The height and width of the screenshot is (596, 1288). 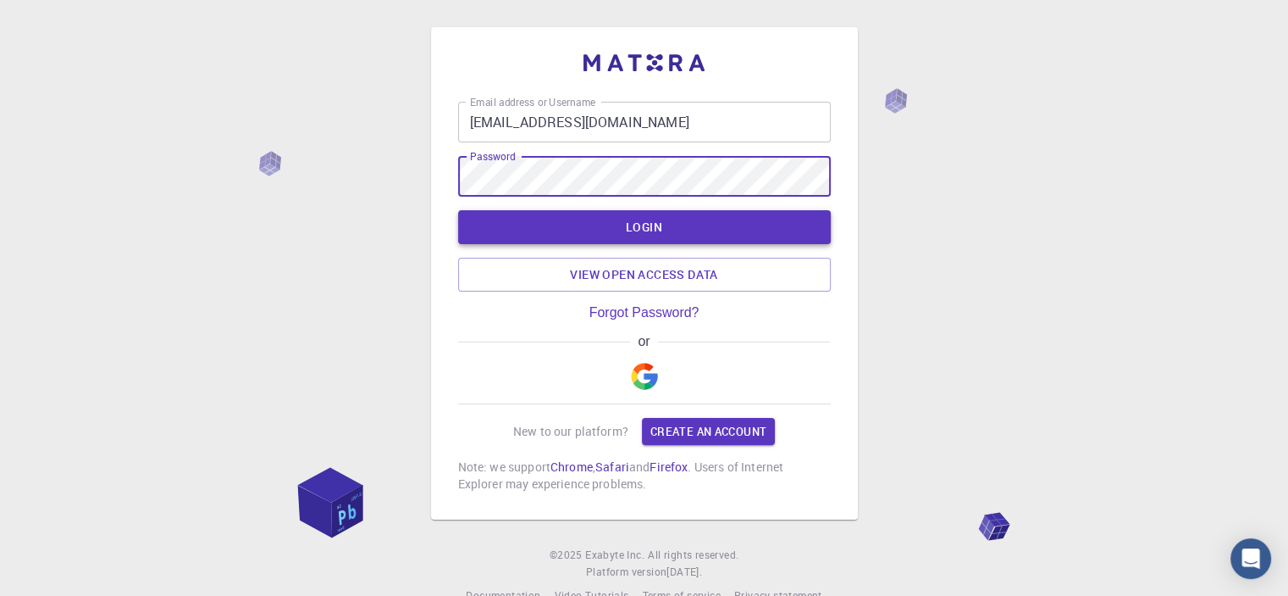 What do you see at coordinates (612, 466) in the screenshot?
I see `a: Safari` at bounding box center [612, 466].